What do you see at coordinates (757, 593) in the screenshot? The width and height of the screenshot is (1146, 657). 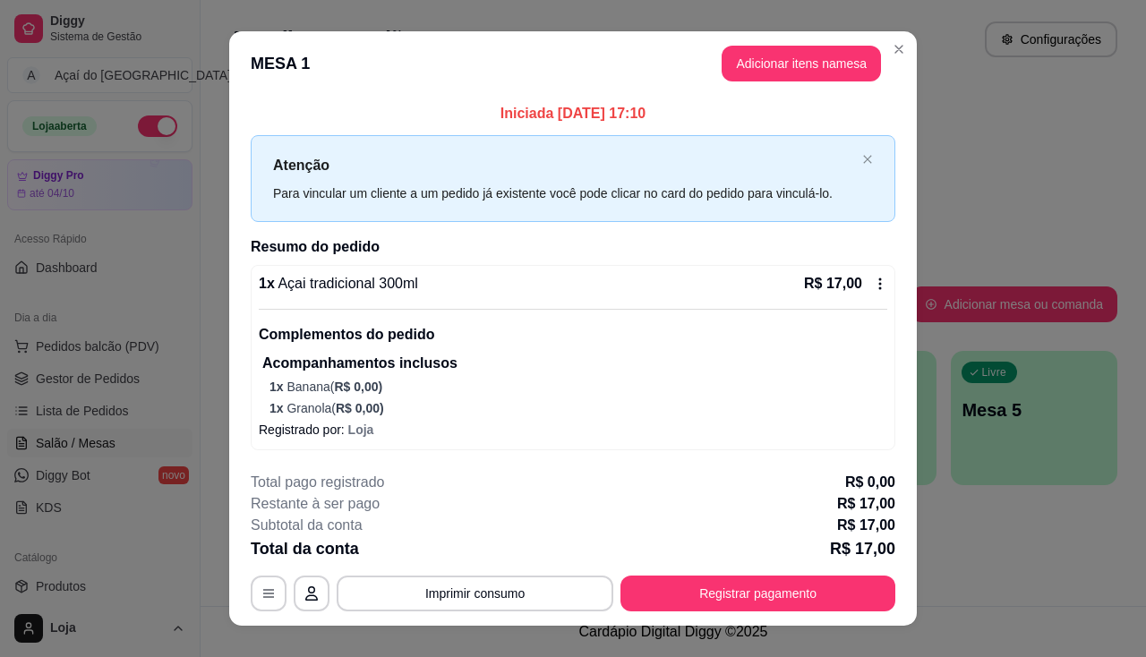 I see `button: Registrar pagamento` at bounding box center [757, 593].